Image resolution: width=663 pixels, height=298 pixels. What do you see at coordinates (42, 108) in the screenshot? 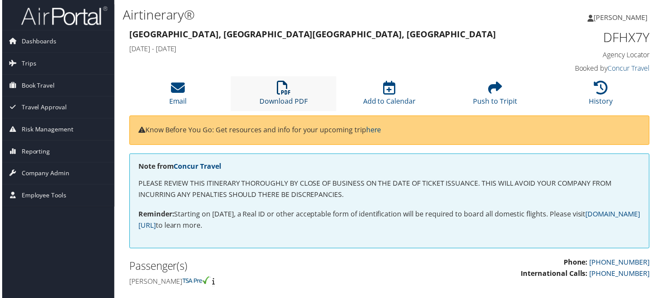
I see `span: Travel Approval` at bounding box center [42, 108].